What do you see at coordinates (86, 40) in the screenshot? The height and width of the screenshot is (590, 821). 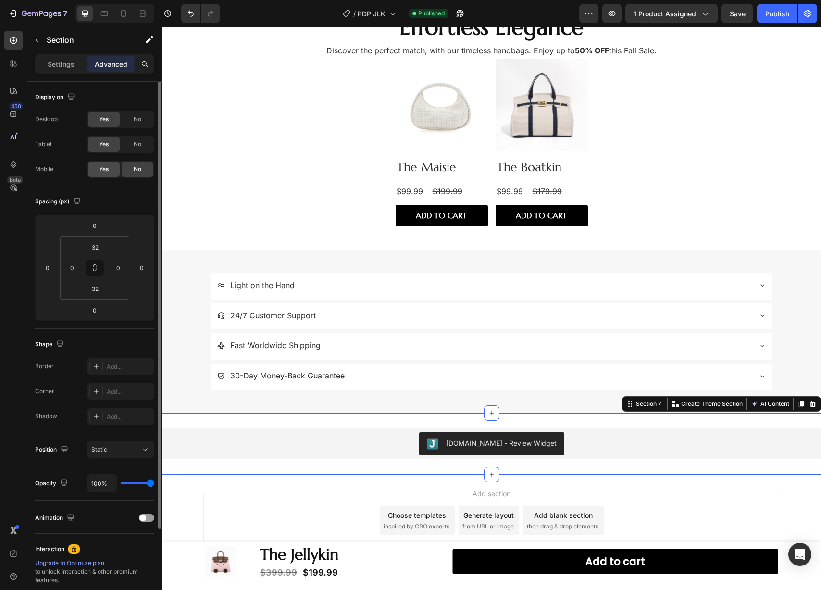 I see `p: Section` at bounding box center [86, 40].